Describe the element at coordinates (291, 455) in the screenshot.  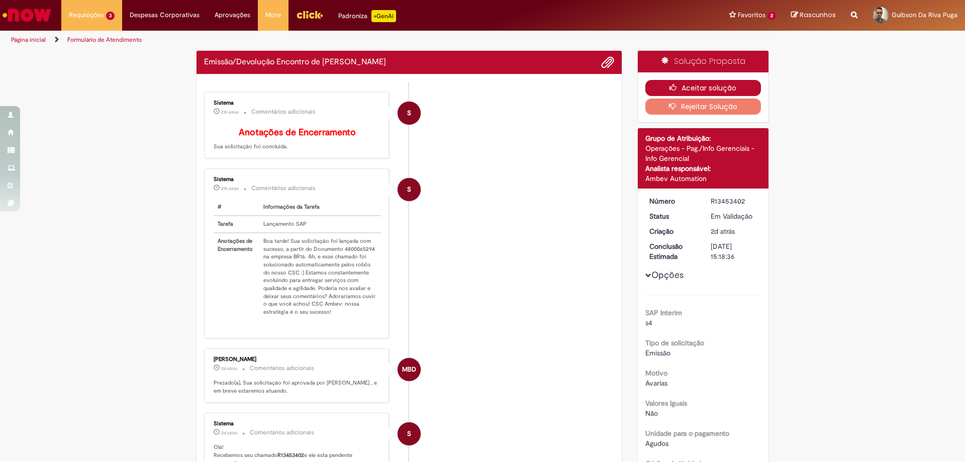
I see `b: R13453402` at that location.